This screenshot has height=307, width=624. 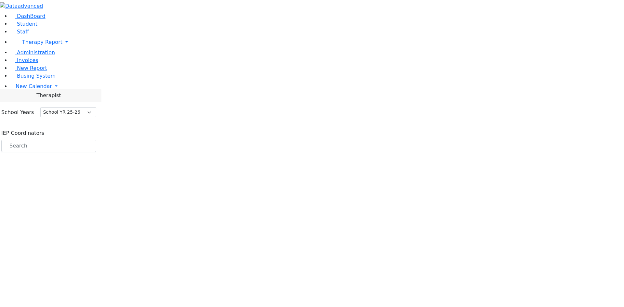 I want to click on span: Staff, so click(x=23, y=32).